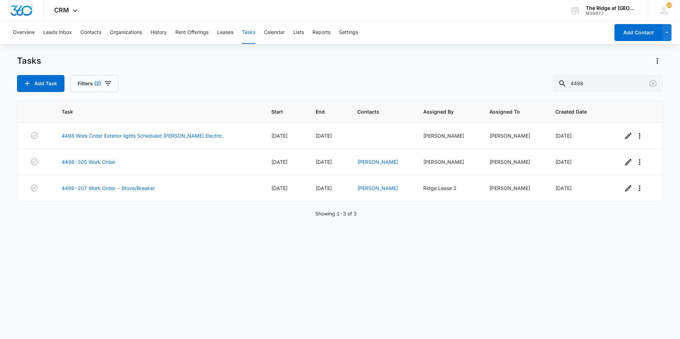 The width and height of the screenshot is (680, 339). Describe the element at coordinates (280, 112) in the screenshot. I see `span: Start` at that location.